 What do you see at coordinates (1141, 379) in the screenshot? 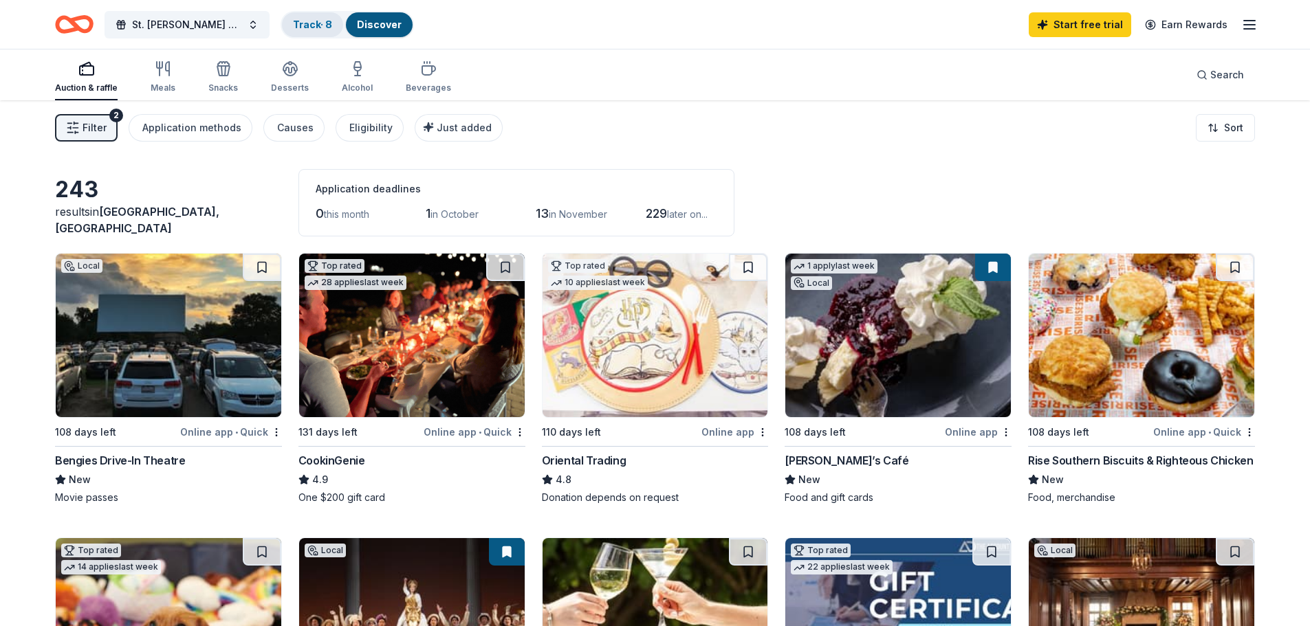
I see `a: Image for Rise Southern Biscuits & Righteous Chicken108 days leftOnline app•QuickRise Southern Bi...` at bounding box center [1141, 379].